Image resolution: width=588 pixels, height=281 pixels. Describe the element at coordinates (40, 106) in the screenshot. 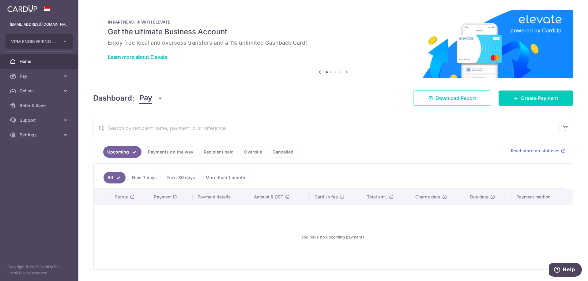

I see `span: Refer & Save` at that location.